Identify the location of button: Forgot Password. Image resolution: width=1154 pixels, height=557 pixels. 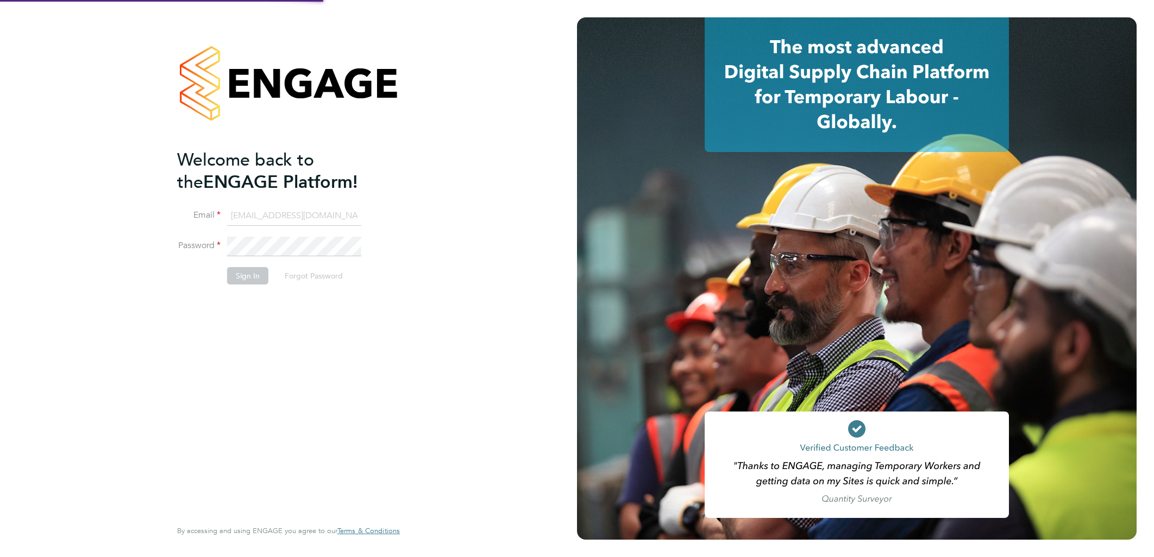
(313, 276).